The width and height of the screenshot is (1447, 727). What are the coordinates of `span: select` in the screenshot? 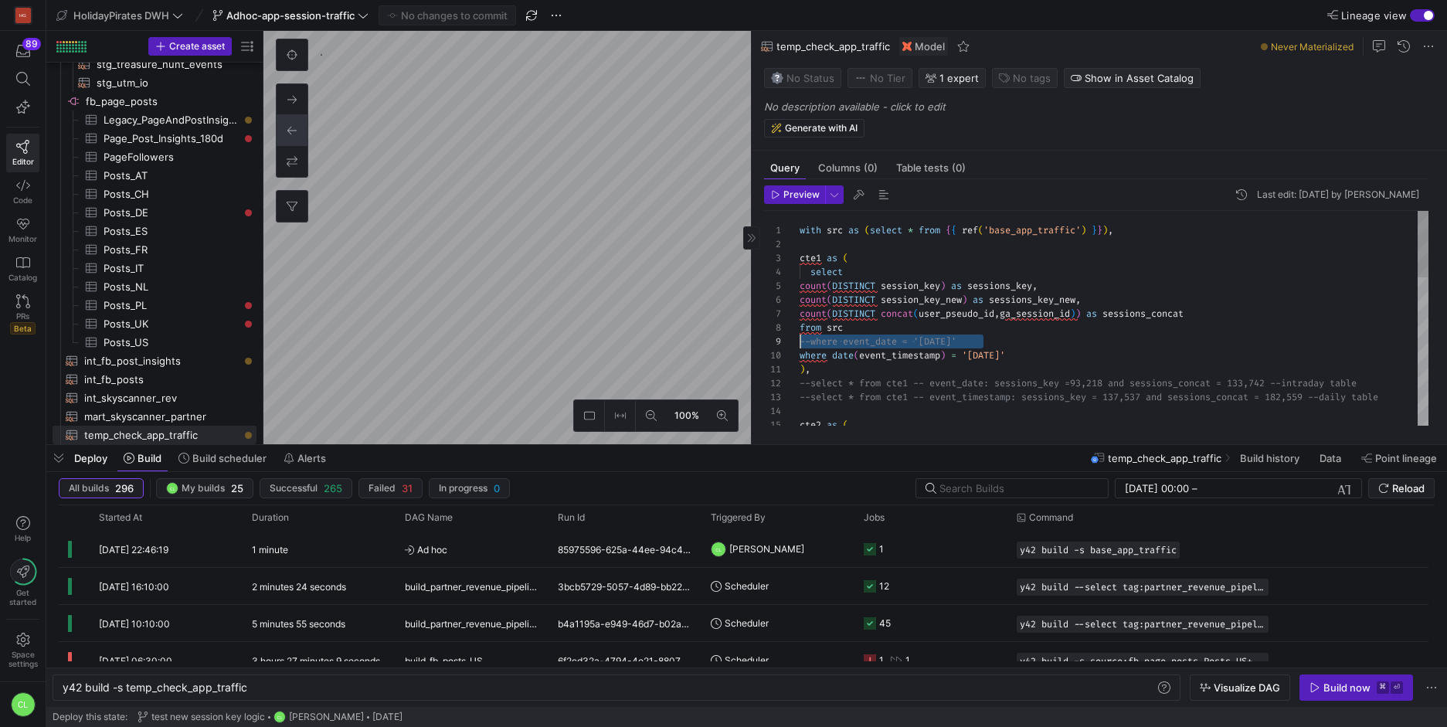 It's located at (886, 230).